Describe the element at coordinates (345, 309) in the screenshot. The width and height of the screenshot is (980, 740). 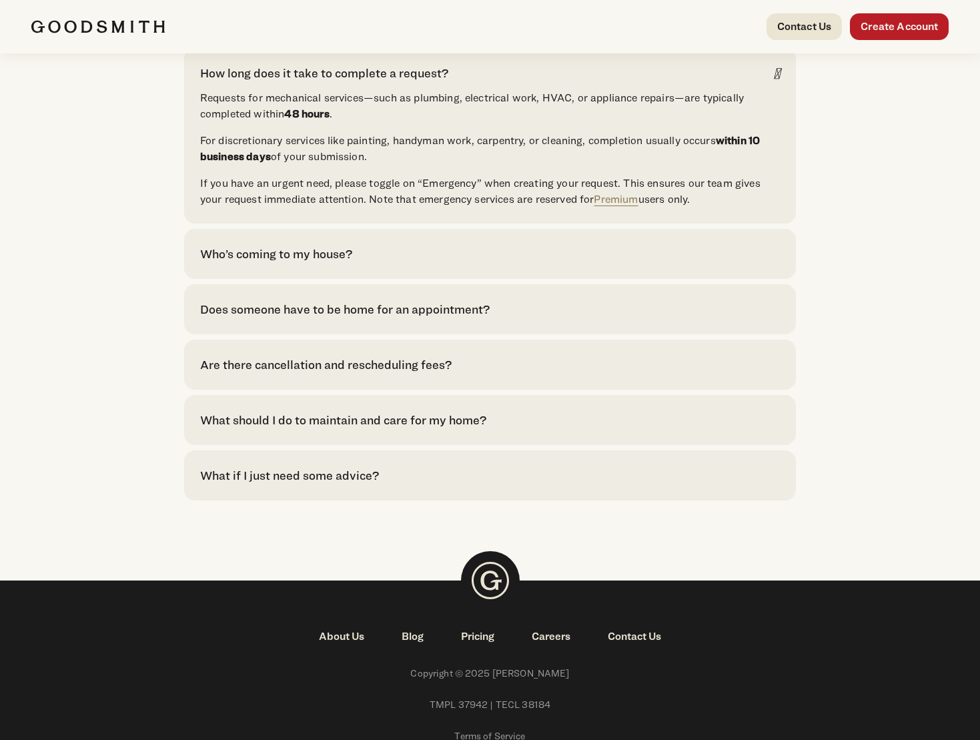
I see `div: Does someone have to be home for an appointment?` at that location.